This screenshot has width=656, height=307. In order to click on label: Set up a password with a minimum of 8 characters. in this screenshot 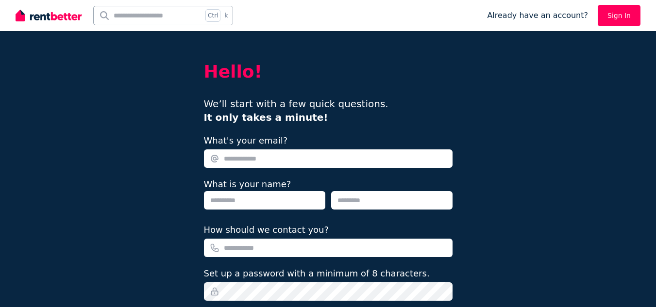, I will do `click(317, 274)`.